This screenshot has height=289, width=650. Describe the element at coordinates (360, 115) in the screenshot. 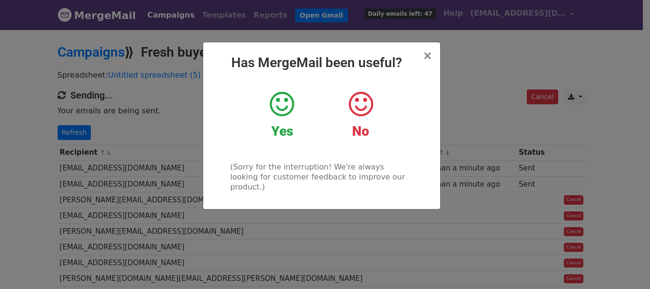

I see `a: No` at that location.